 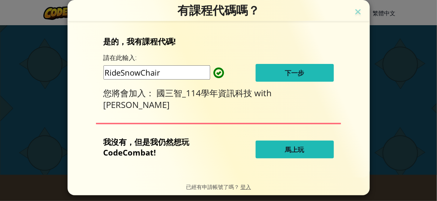 I want to click on span: with, so click(x=263, y=93).